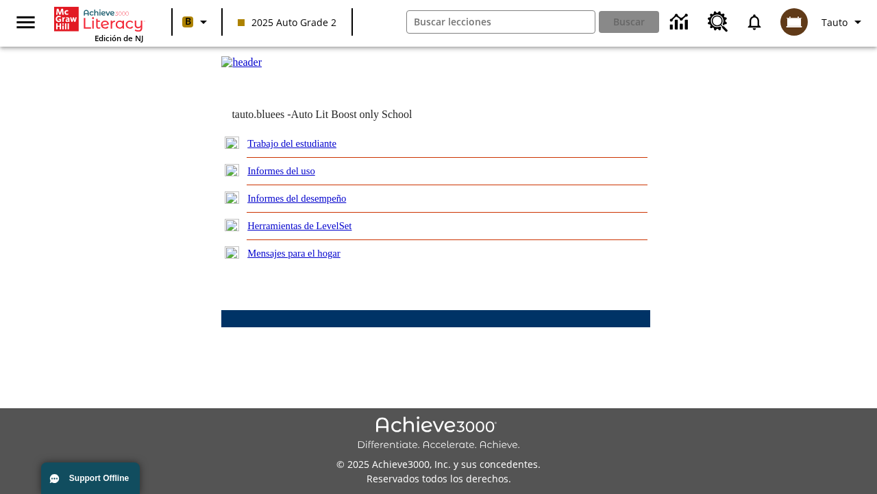  Describe the element at coordinates (287, 22) in the screenshot. I see `span: 2025 Auto Grade 2` at that location.